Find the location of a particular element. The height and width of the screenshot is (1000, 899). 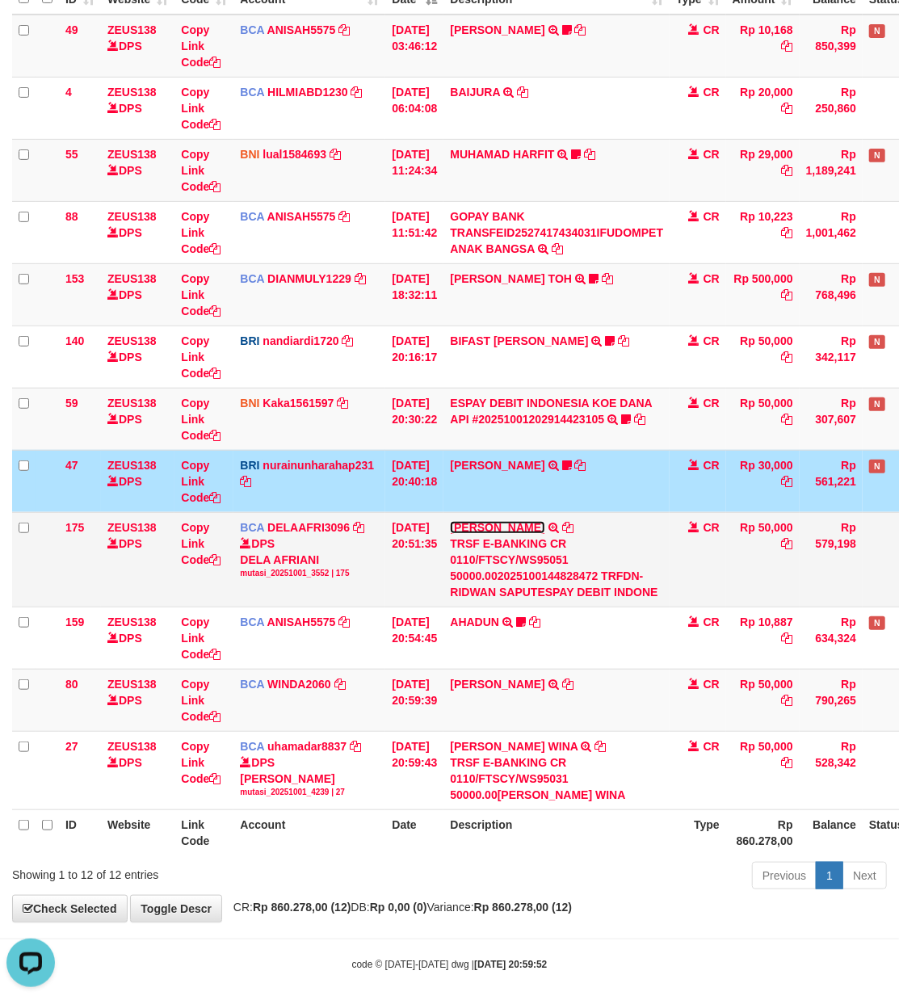

span: 175 is located at coordinates (74, 527).